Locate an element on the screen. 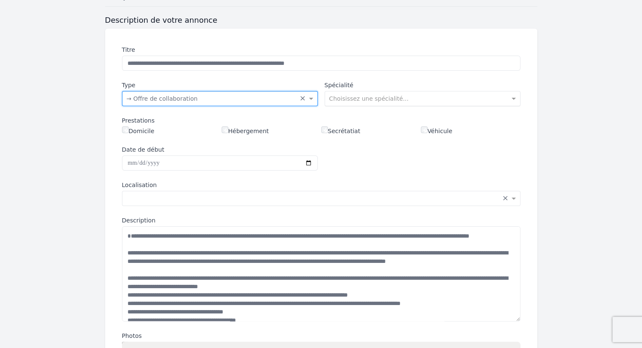 The image size is (642, 348). input: Secrétatiat is located at coordinates (324, 130).